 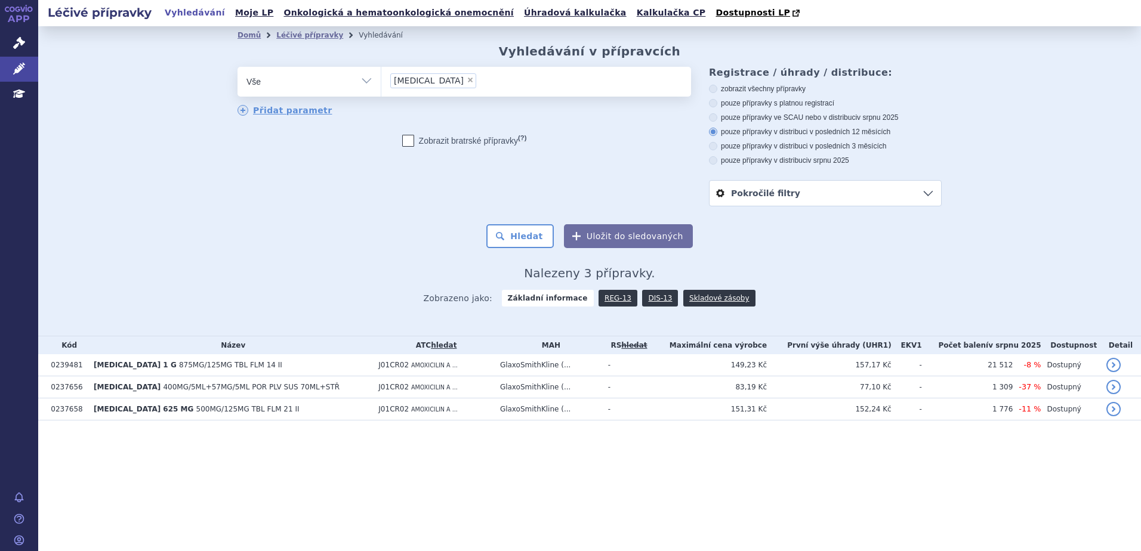 What do you see at coordinates (825, 132) in the screenshot?
I see `label: pouze přípravky v distribuci v posledních 12 měsících` at bounding box center [825, 132].